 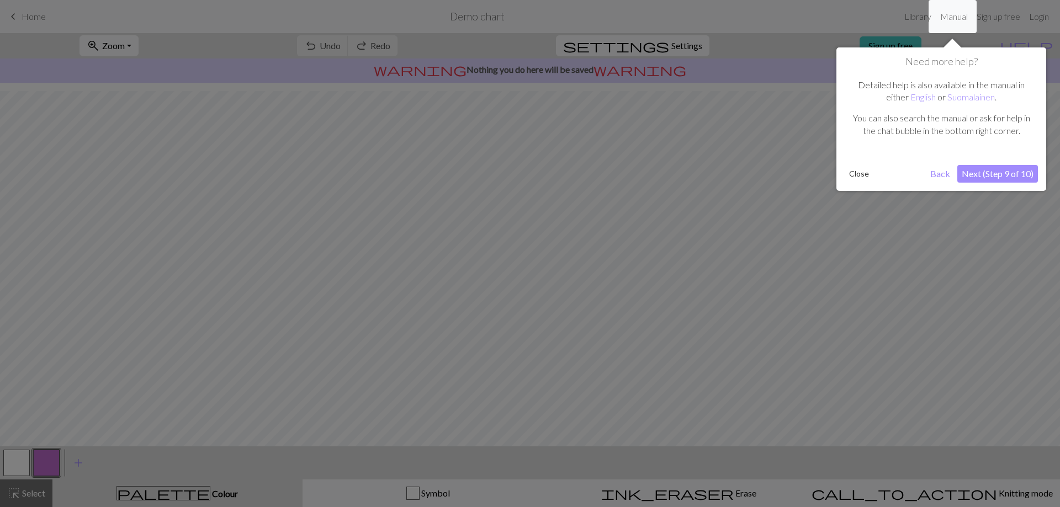 I want to click on a: English, so click(x=923, y=97).